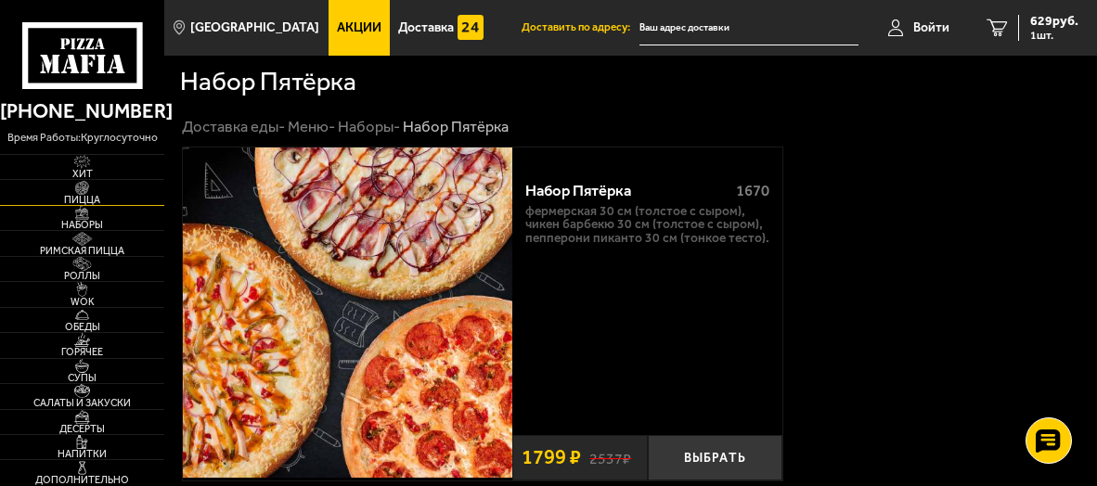 This screenshot has height=486, width=1097. Describe the element at coordinates (471, 28) in the screenshot. I see `img: 15daf4d41897b9f0e9f617042186c801.svg` at that location.